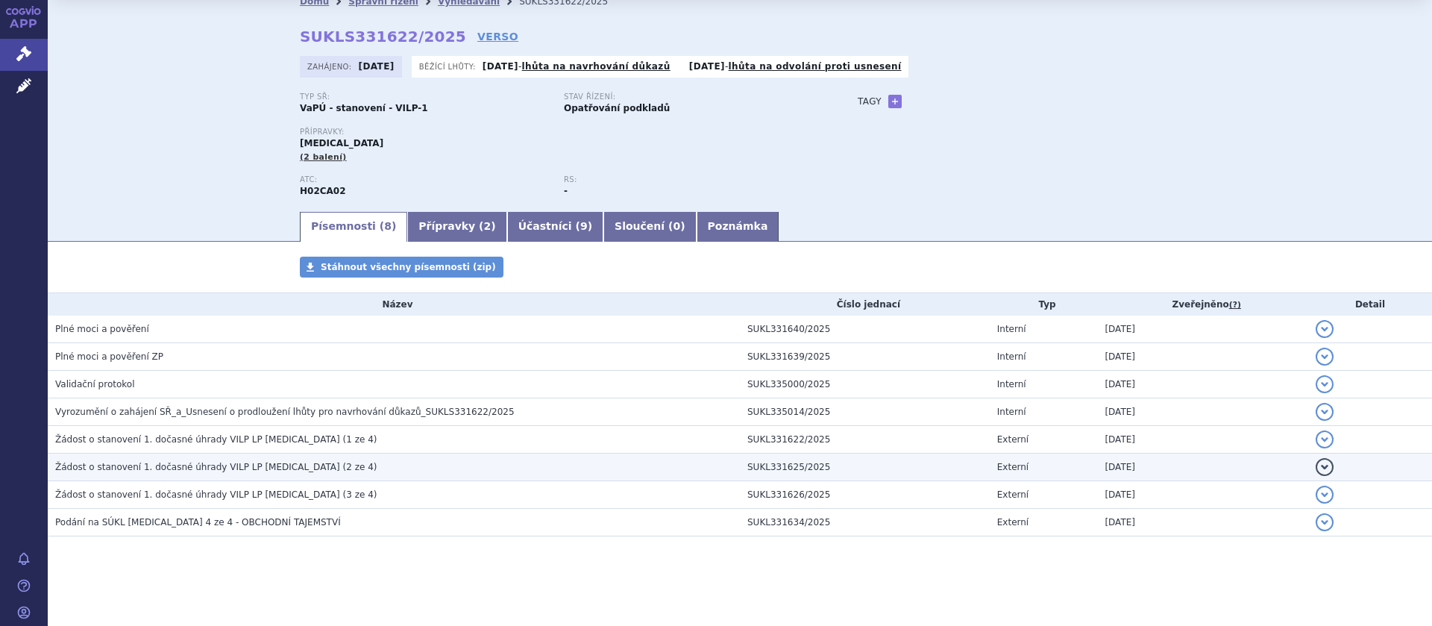  What do you see at coordinates (864, 384) in the screenshot?
I see `td: SUKL335000/2025` at bounding box center [864, 384].